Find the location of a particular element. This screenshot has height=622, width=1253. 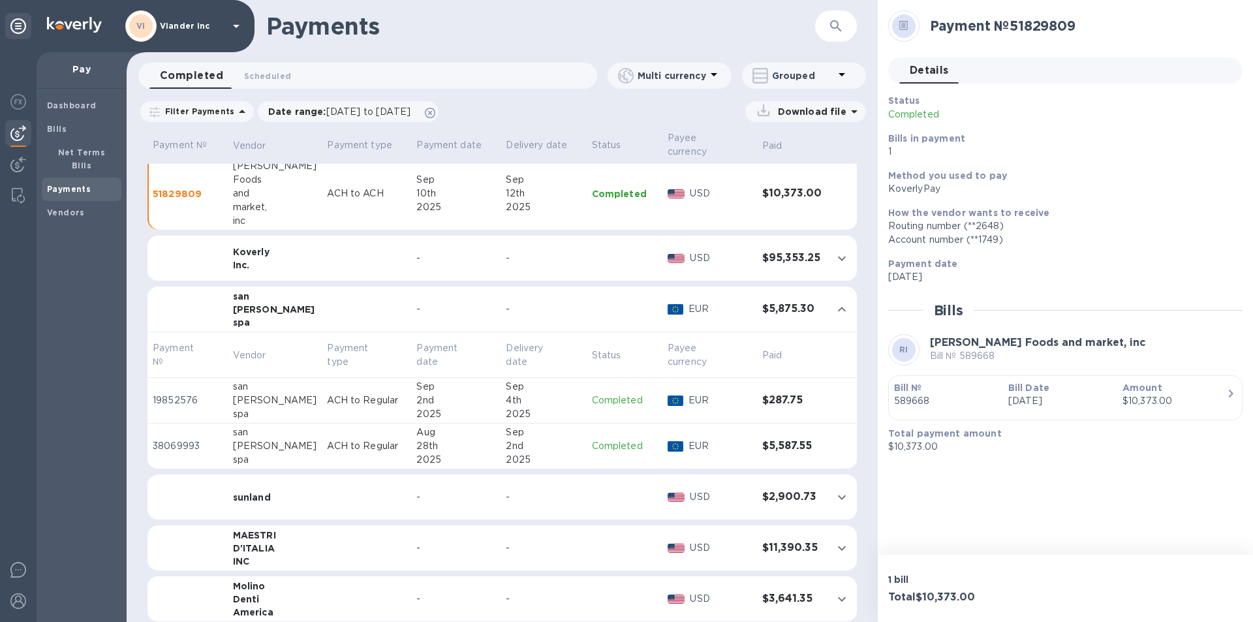

span: Payment date is located at coordinates (456, 355).